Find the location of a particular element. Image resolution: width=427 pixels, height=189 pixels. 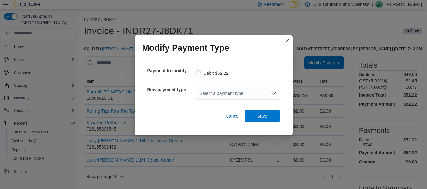

button: Cancel is located at coordinates (233, 116).